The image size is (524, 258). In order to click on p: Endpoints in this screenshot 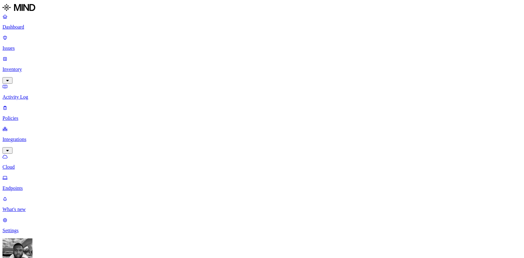, I will do `click(262, 189)`.